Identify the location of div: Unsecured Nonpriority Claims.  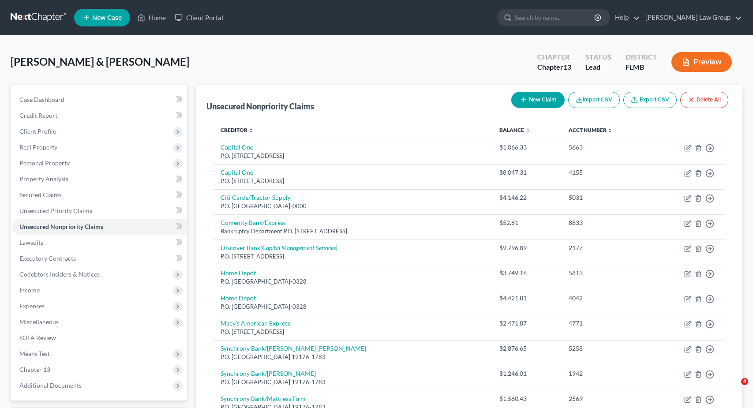
(260, 106).